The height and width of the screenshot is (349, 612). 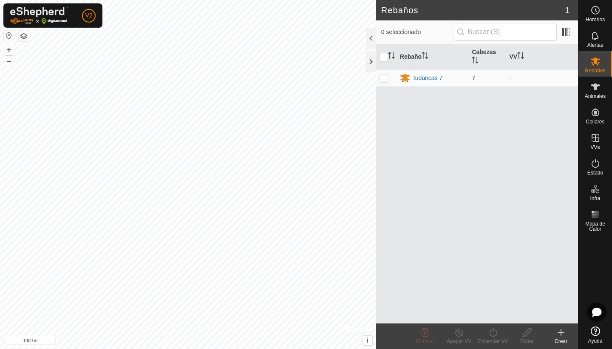 What do you see at coordinates (473, 10) in the screenshot?
I see `h2: Rebaños` at bounding box center [473, 10].